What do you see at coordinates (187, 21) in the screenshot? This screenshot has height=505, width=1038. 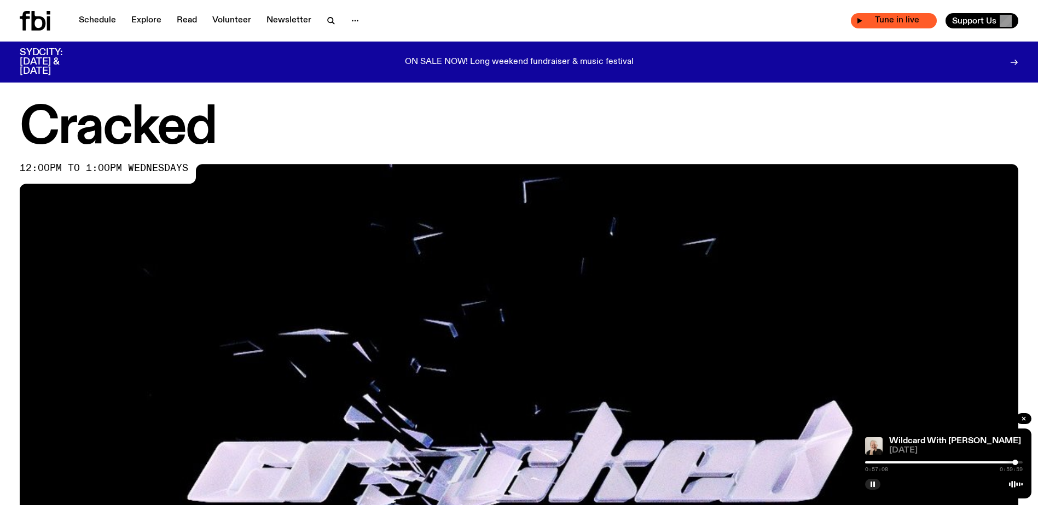 I see `a: Read` at bounding box center [187, 21].